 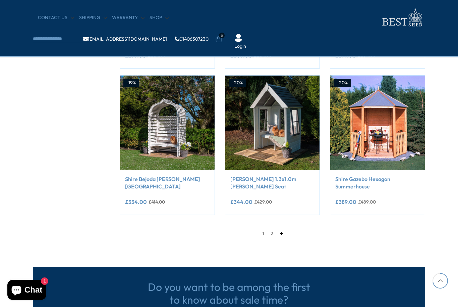 What do you see at coordinates (367, 202) in the screenshot?
I see `del: £489.00` at bounding box center [367, 202].